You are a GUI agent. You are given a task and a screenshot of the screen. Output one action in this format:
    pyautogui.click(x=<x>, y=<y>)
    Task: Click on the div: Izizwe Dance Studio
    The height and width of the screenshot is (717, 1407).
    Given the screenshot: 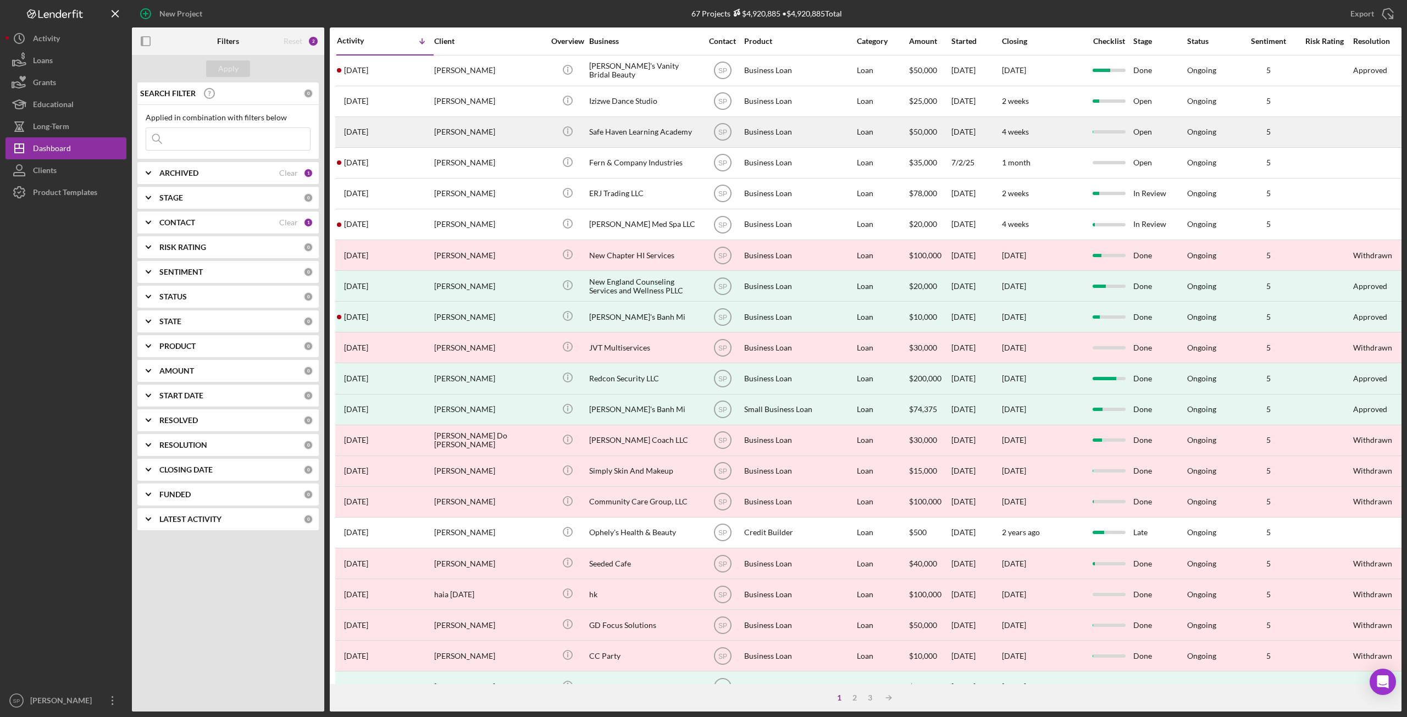 What is the action you would take?
    pyautogui.click(x=644, y=101)
    